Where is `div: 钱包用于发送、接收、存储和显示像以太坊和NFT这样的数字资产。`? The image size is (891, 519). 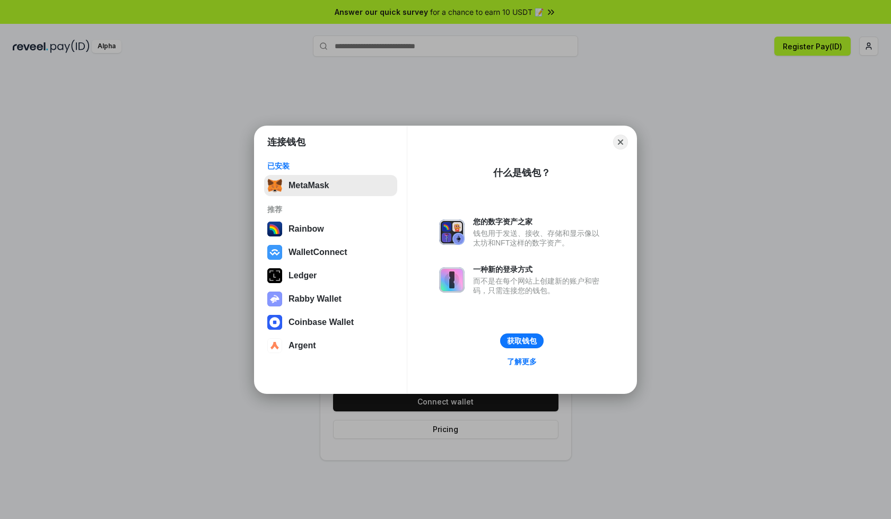
div: 钱包用于发送、接收、存储和显示像以太坊和NFT这样的数字资产。 is located at coordinates (539, 238).